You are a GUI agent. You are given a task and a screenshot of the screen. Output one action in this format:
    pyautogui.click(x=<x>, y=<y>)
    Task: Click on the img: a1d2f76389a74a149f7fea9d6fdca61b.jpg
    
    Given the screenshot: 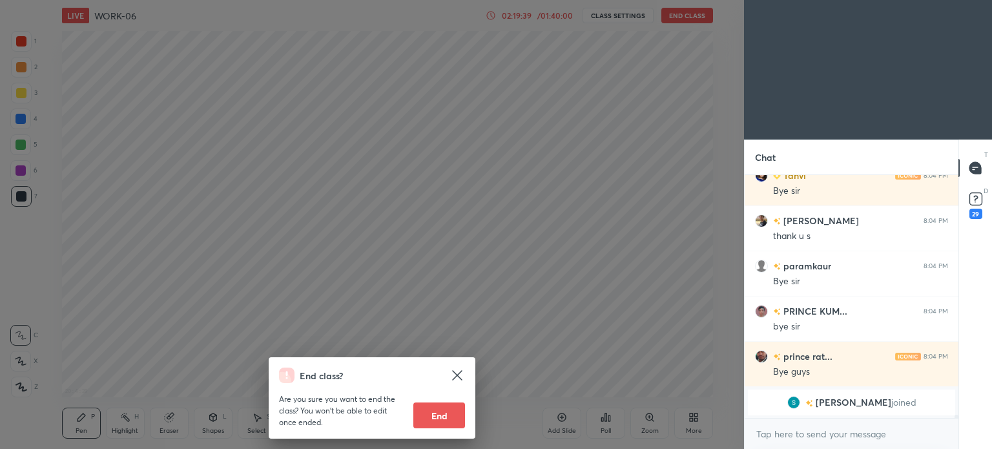 What is the action you would take?
    pyautogui.click(x=761, y=311)
    